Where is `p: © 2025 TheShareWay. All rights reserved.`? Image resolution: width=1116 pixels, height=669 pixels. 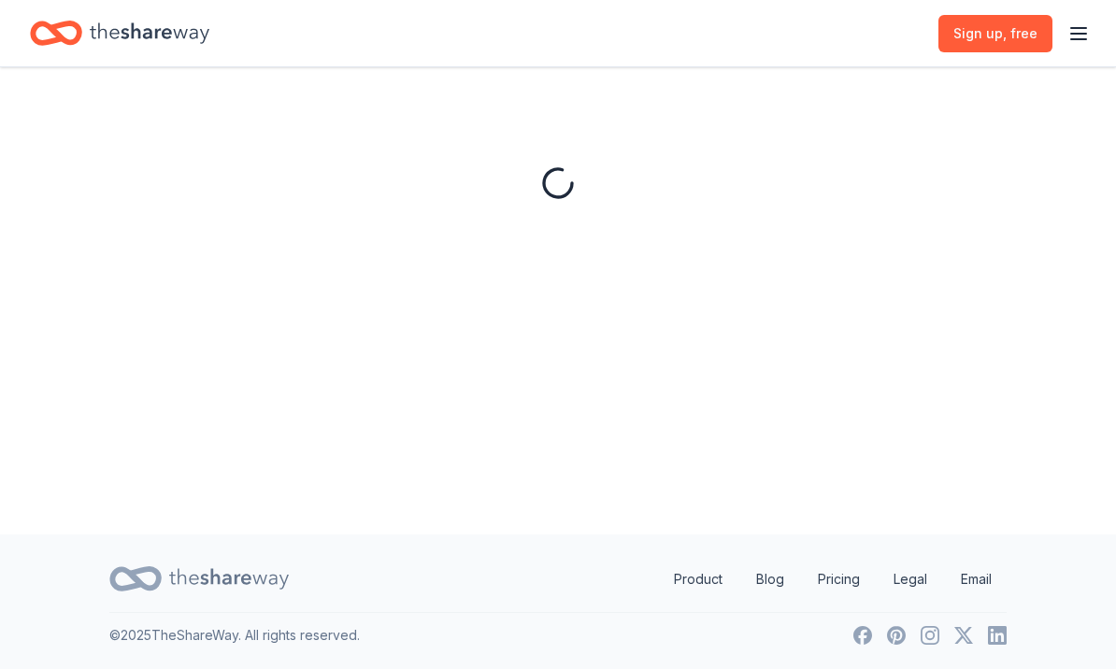
p: © 2025 TheShareWay. All rights reserved. is located at coordinates (235, 635).